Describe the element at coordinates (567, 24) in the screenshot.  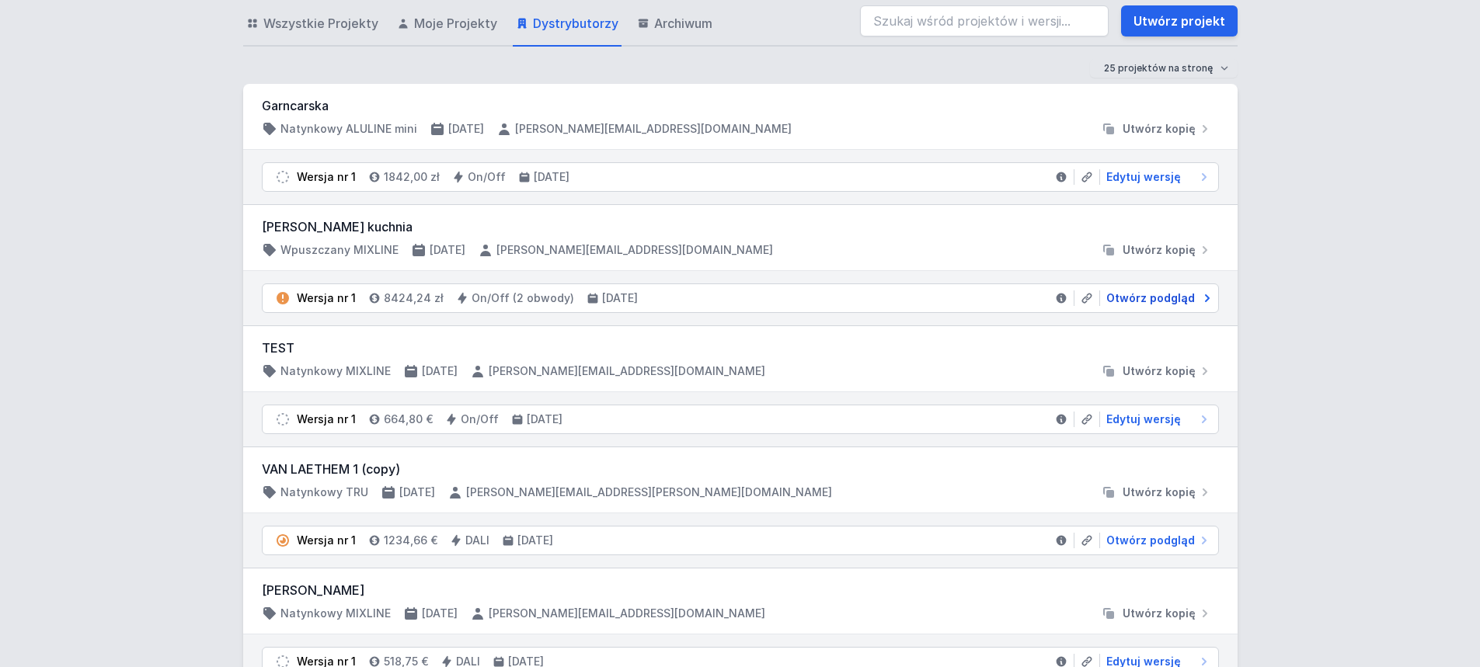
I see `a: Dystrybutorzy` at that location.